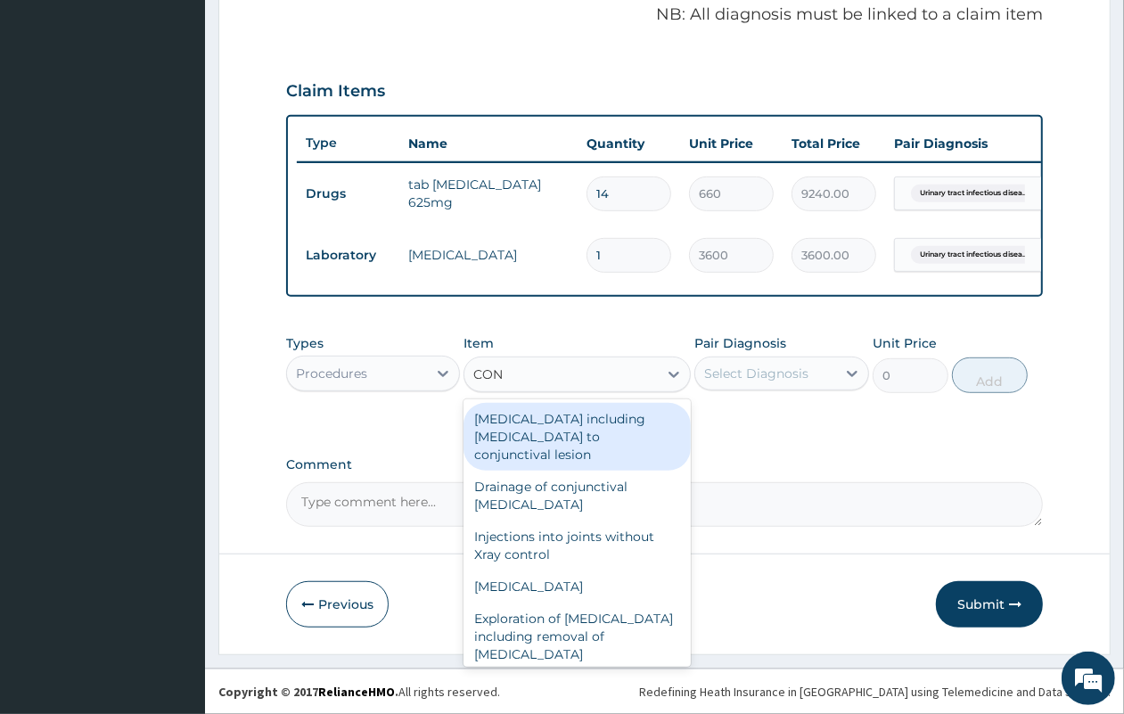 Image resolution: width=1124 pixels, height=714 pixels. I want to click on label: Types, so click(305, 343).